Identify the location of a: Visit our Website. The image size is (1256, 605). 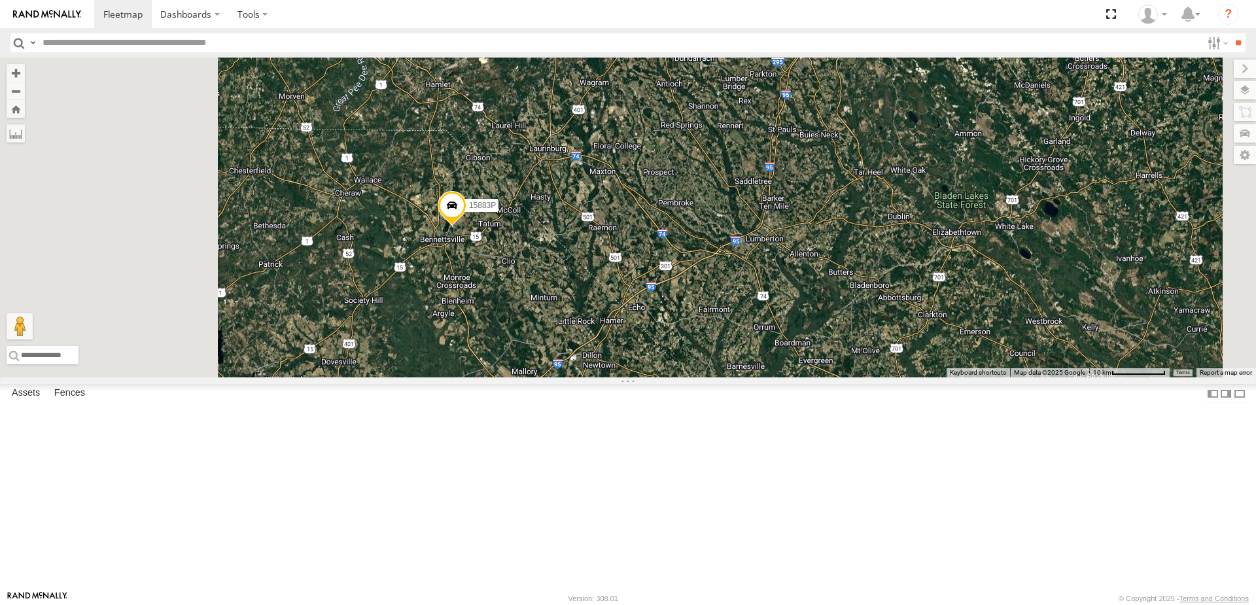
(37, 598).